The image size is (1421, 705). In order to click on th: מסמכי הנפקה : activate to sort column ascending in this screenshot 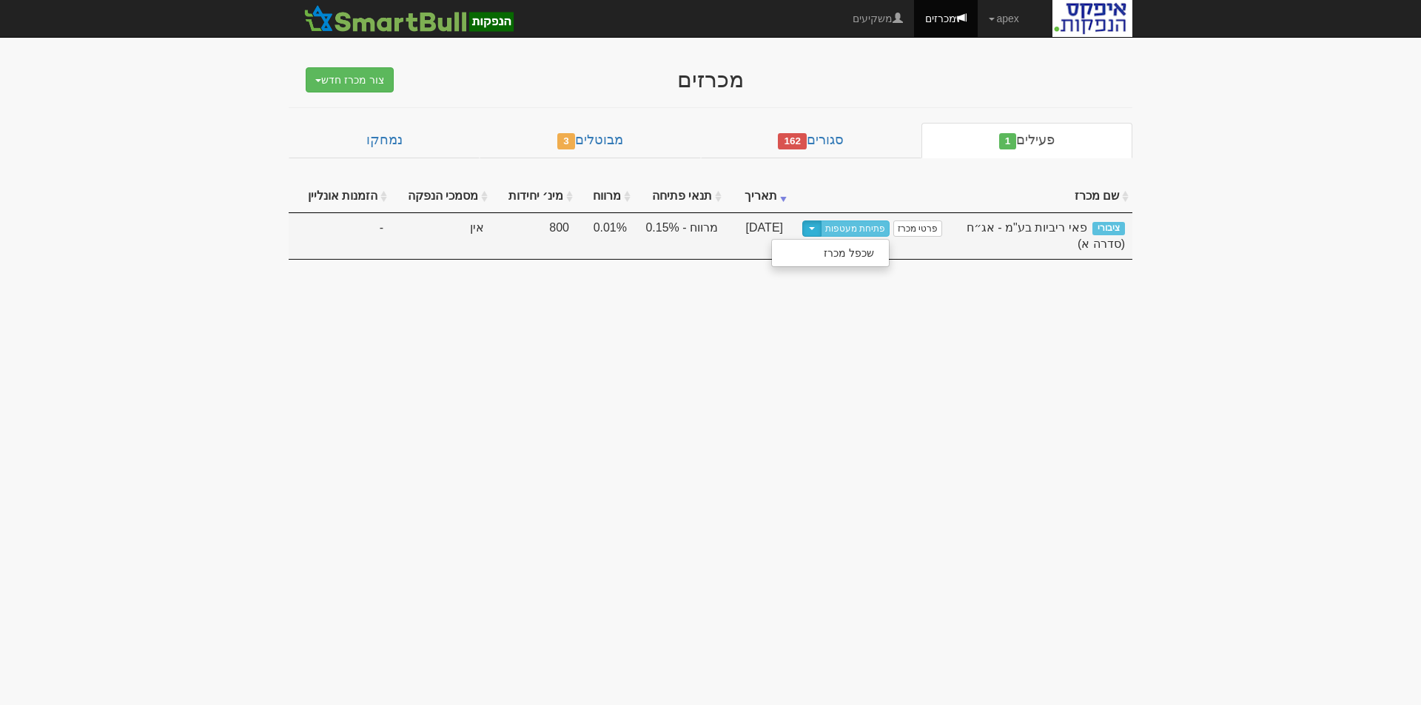, I will do `click(441, 197)`.